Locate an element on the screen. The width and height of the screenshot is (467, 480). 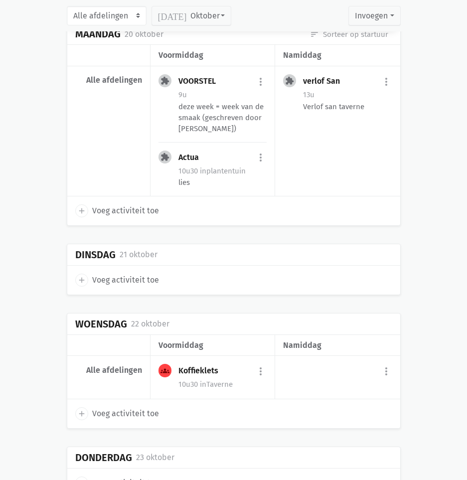
a: Sorteer op startuur is located at coordinates (349, 34).